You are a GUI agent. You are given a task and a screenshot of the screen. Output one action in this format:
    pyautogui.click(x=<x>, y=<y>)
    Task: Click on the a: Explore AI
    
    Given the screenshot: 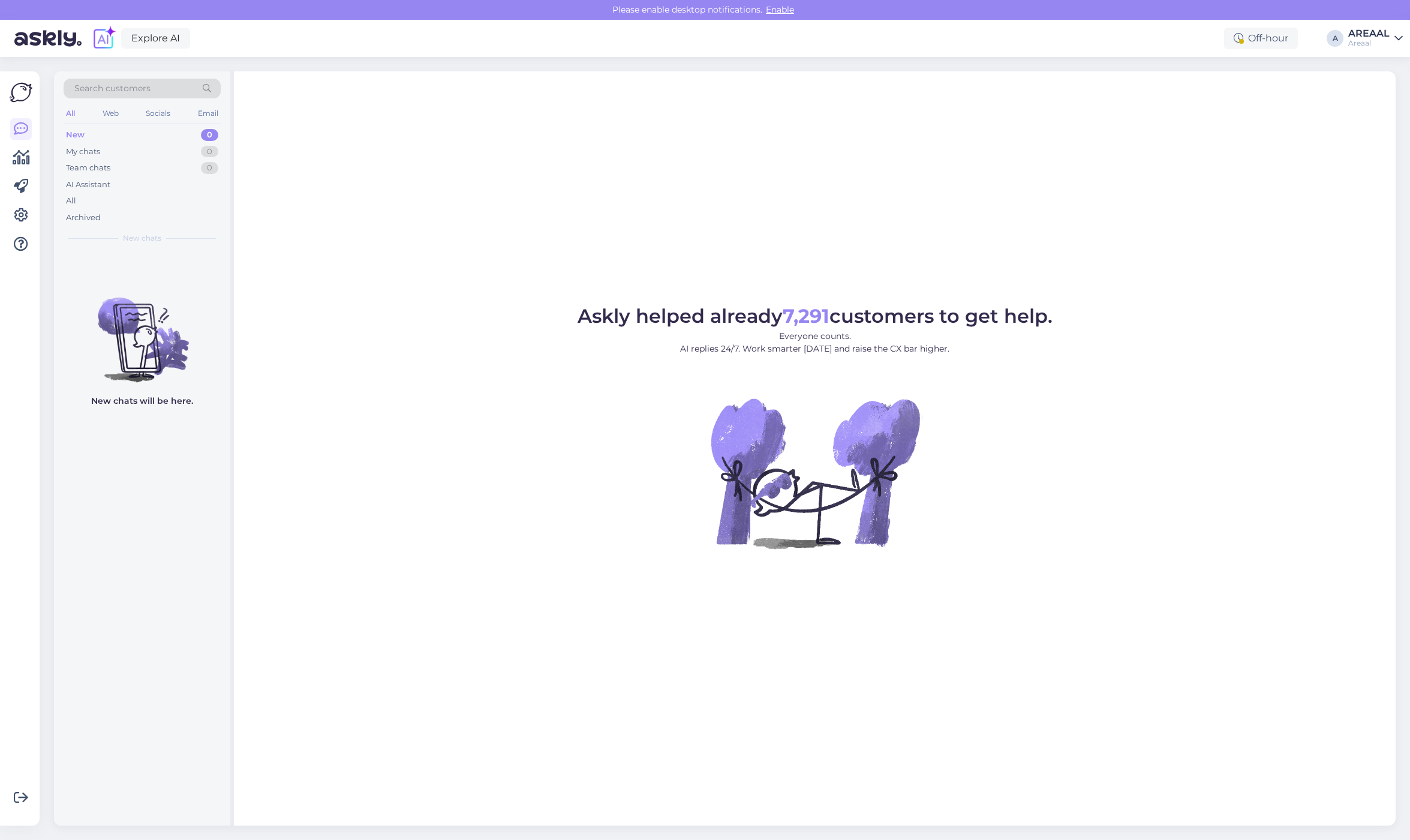 What is the action you would take?
    pyautogui.click(x=155, y=38)
    